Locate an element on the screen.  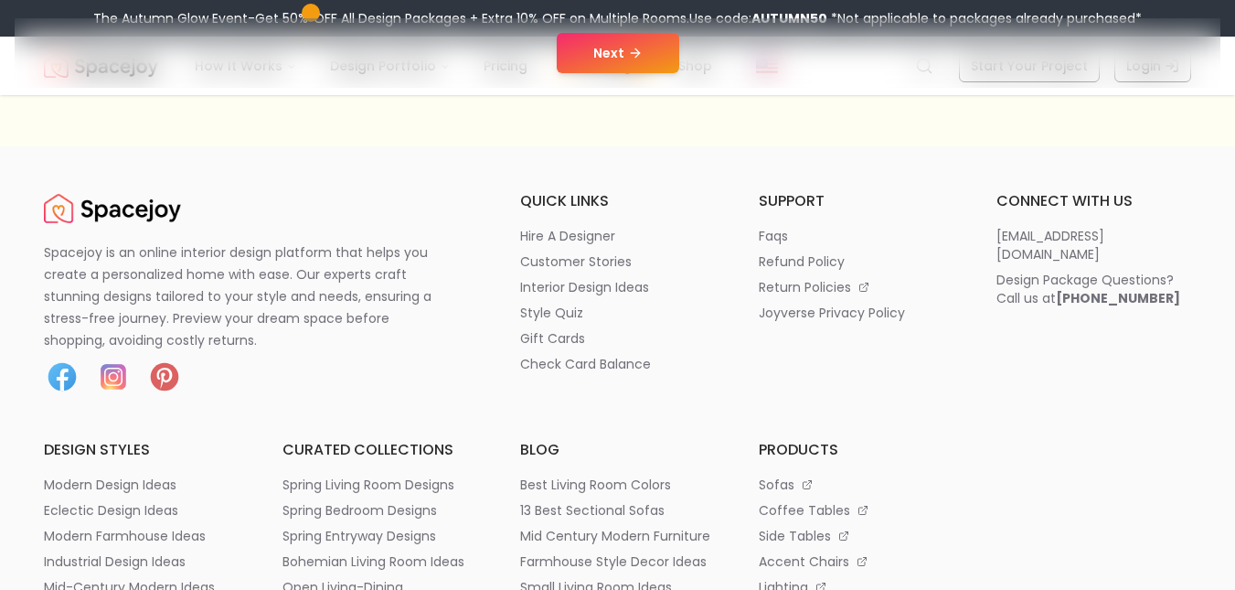
a: hire a designer is located at coordinates (617, 236).